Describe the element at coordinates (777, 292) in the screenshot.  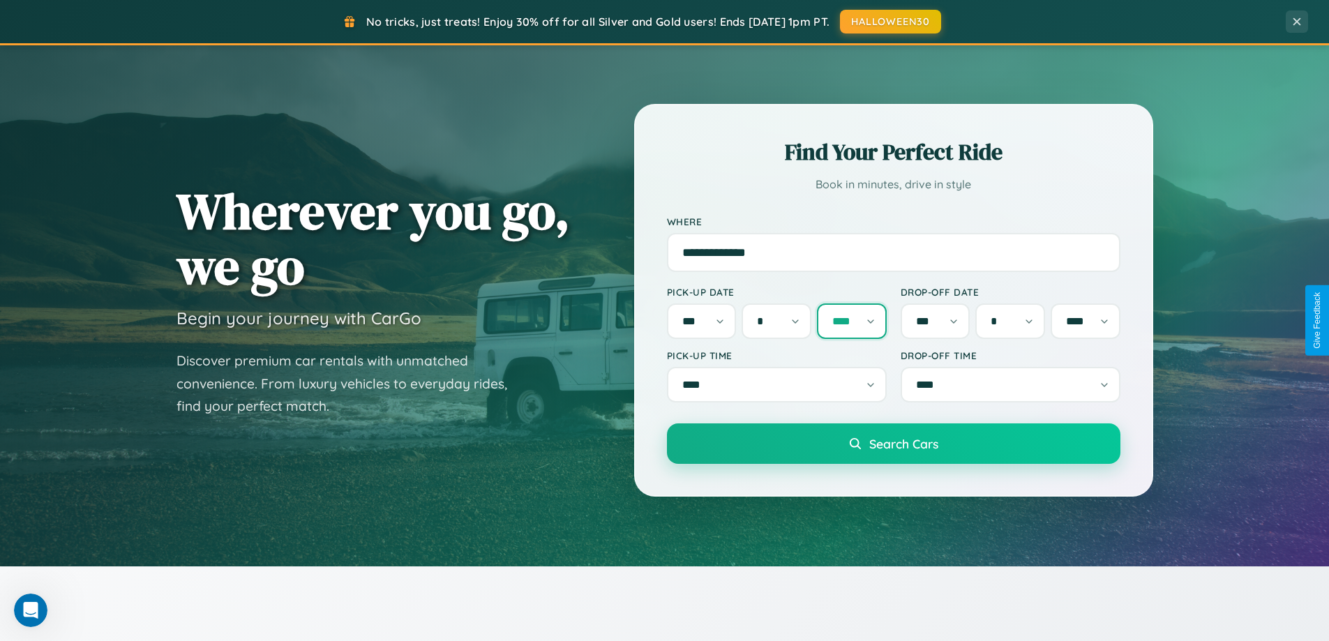
I see `label: Pick-up Date` at that location.